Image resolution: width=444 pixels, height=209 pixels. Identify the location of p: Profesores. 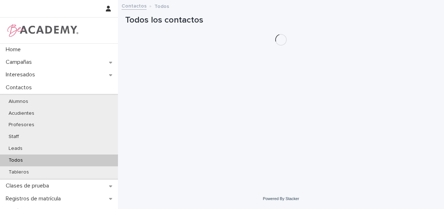
(21, 124).